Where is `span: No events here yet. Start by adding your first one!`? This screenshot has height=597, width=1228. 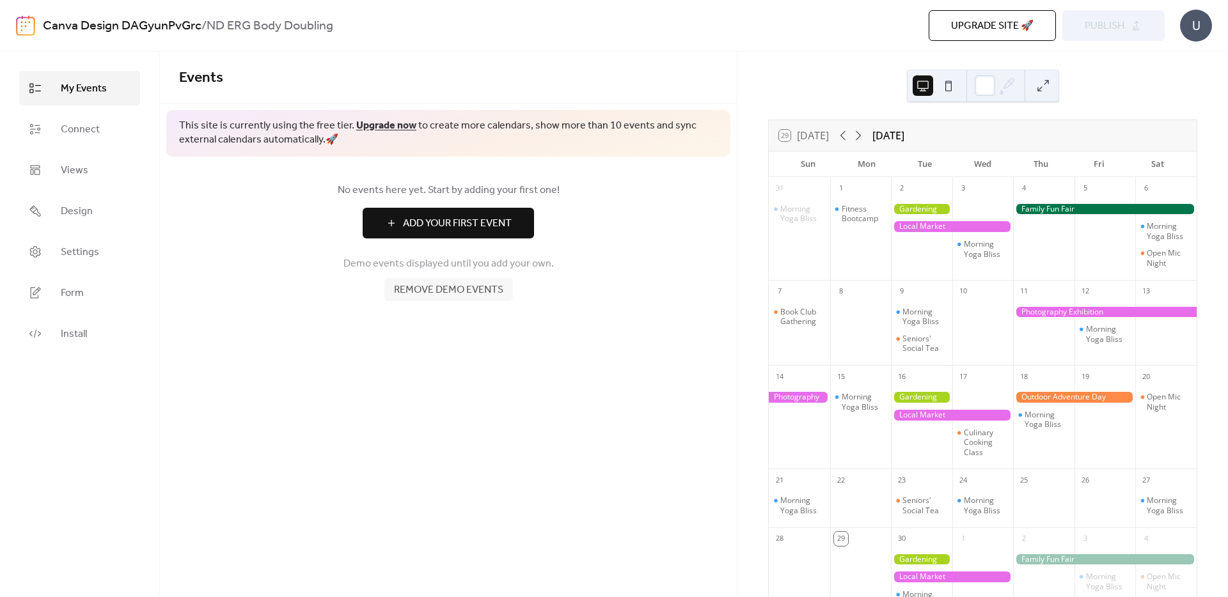 span: No events here yet. Start by adding your first one! is located at coordinates (448, 191).